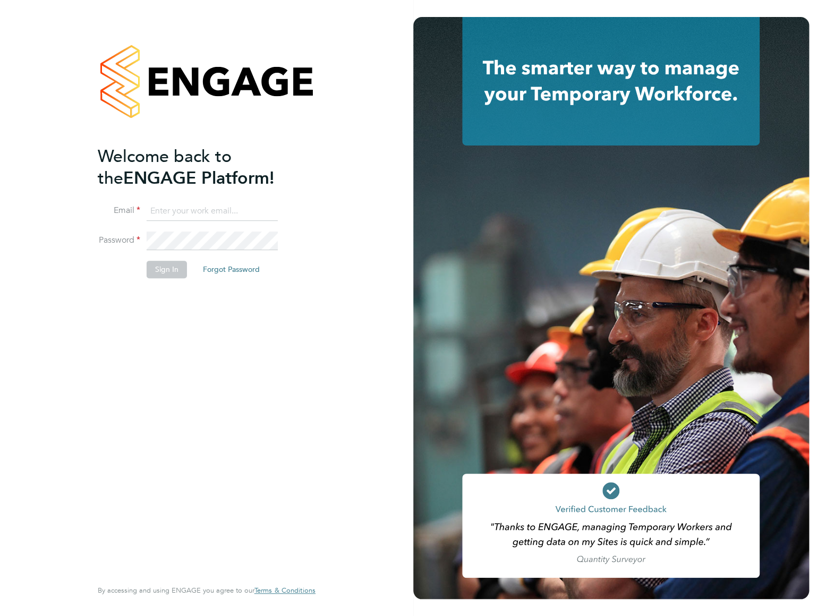  What do you see at coordinates (207, 590) in the screenshot?
I see `span: By accessing and using ENGAGE you agree to our` at bounding box center [207, 590].